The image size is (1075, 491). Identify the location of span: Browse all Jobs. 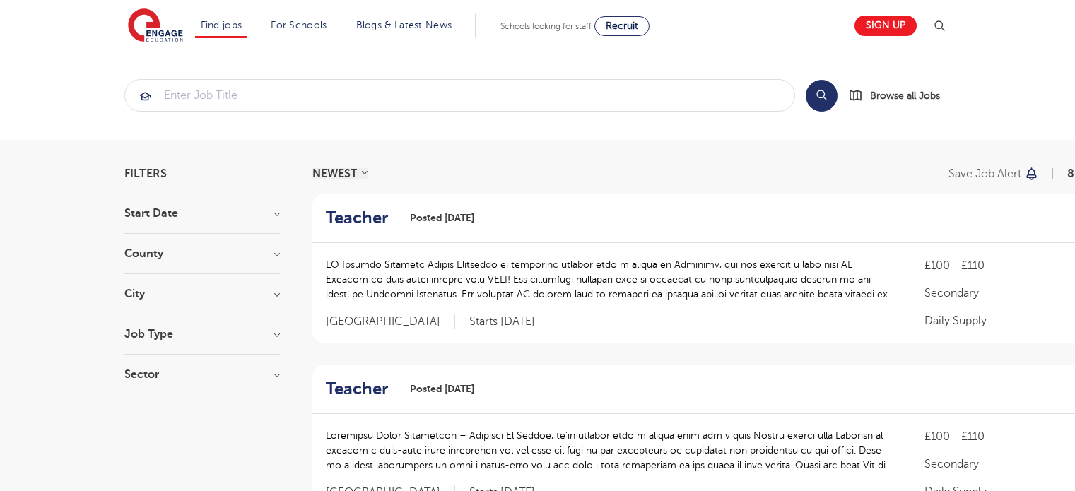
(905, 95).